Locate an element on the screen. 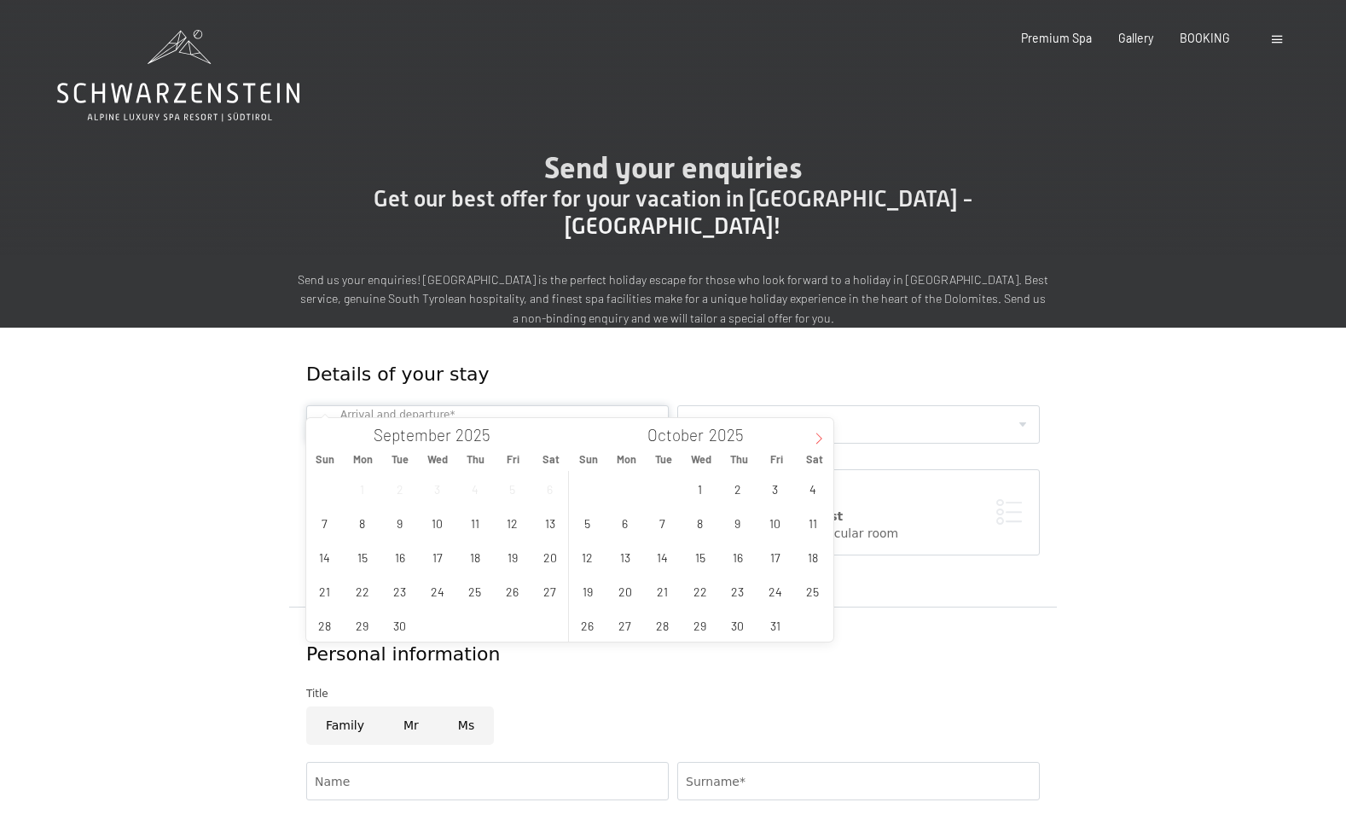  div: Title is located at coordinates (673, 693).